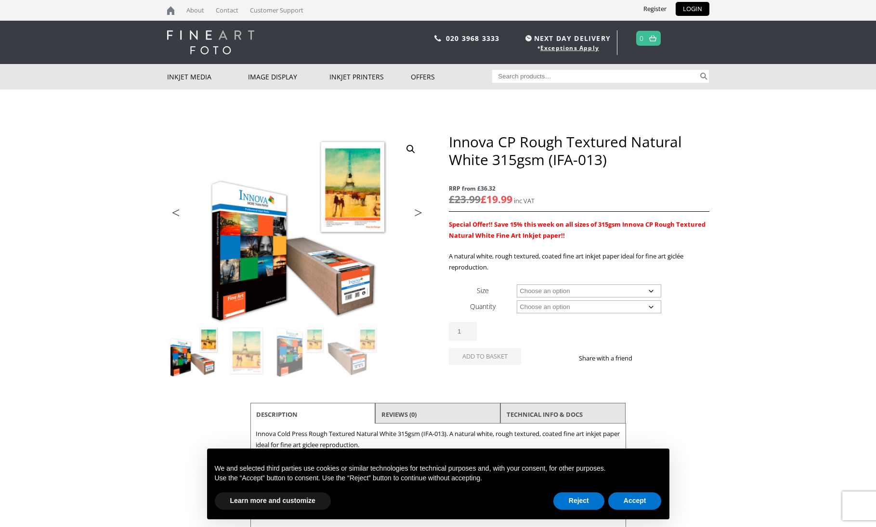 The height and width of the screenshot is (527, 876). Describe the element at coordinates (545, 415) in the screenshot. I see `a: TECHNICAL INFO & DOCS` at that location.